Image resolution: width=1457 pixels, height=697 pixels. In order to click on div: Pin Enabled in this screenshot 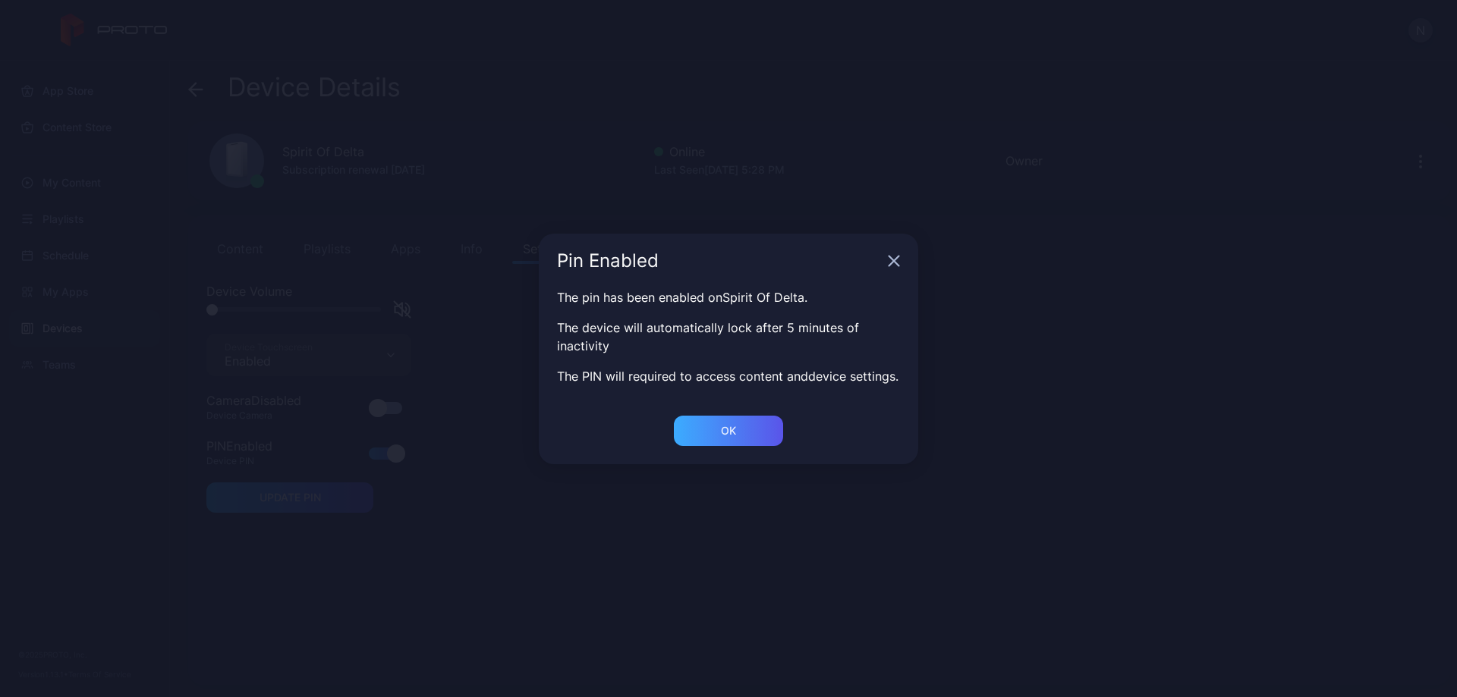, I will do `click(719, 261)`.